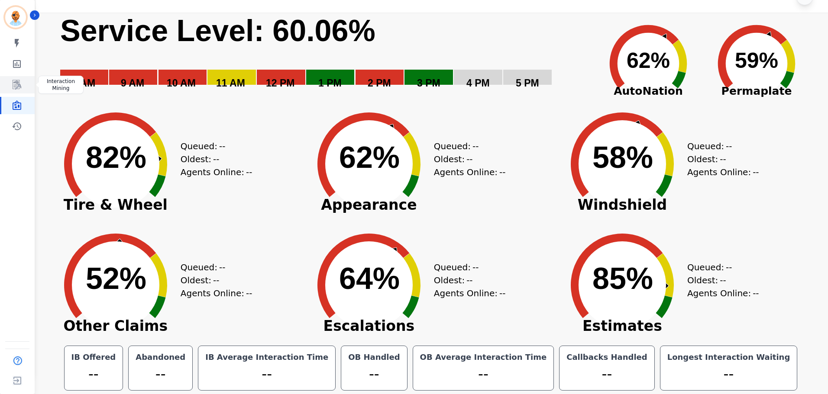 The width and height of the screenshot is (828, 394). Describe the element at coordinates (160, 358) in the screenshot. I see `div: Abandoned` at that location.